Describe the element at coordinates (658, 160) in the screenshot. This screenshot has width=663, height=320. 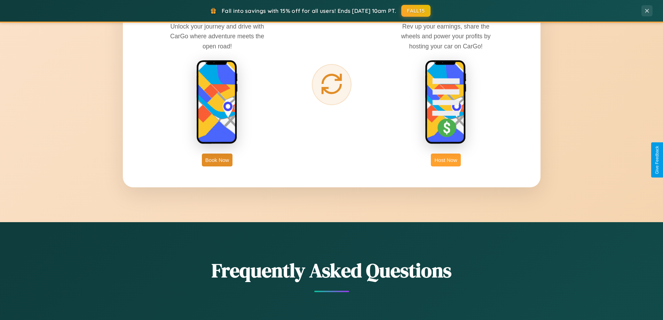
I see `div: Give Feedback` at that location.